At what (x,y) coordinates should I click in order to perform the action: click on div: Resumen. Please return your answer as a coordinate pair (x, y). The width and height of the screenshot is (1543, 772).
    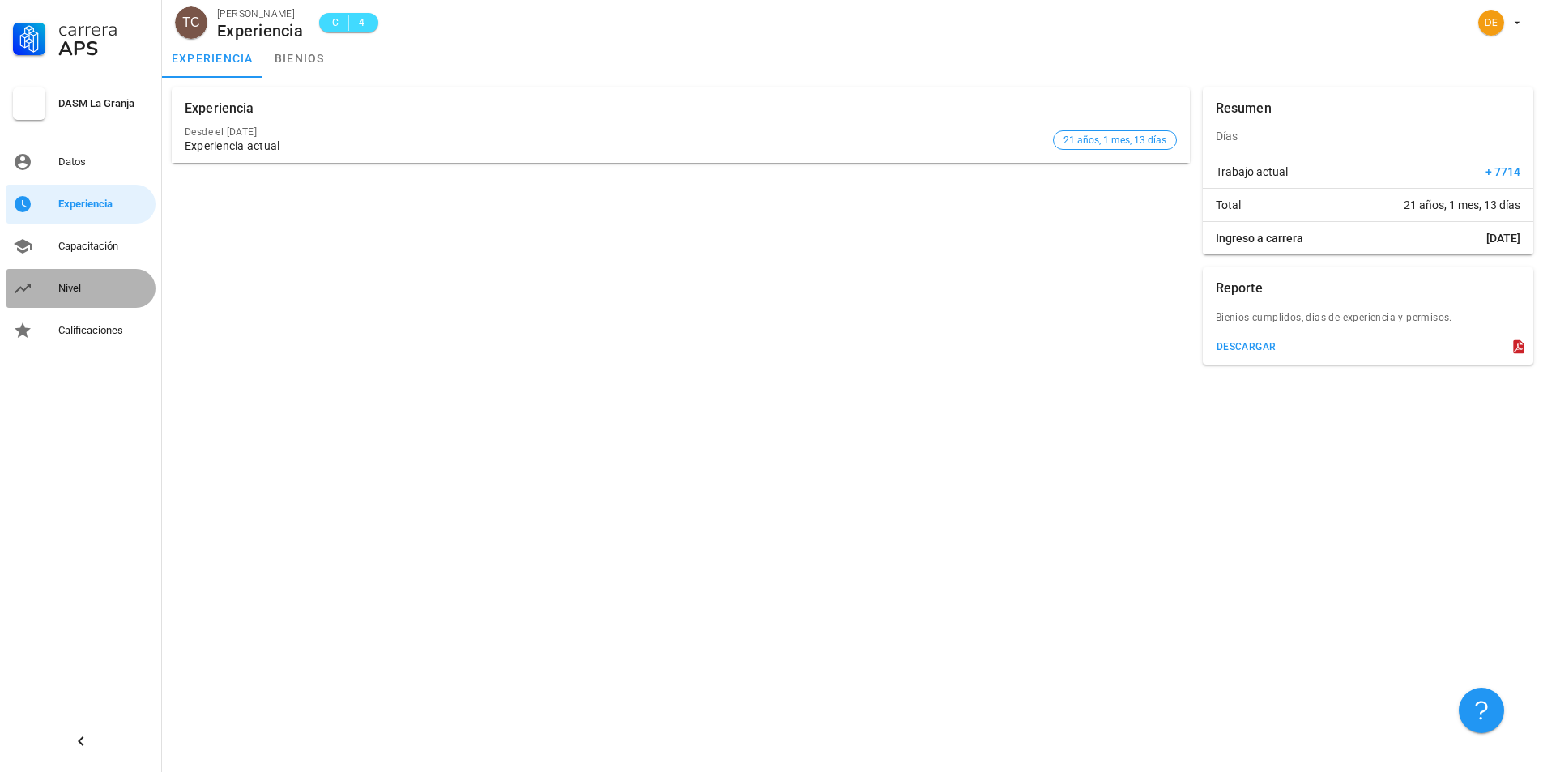
    Looking at the image, I should click on (1244, 109).